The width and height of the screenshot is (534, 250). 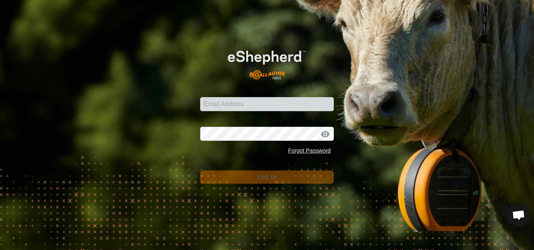 What do you see at coordinates (518, 215) in the screenshot?
I see `a: Open chat` at bounding box center [518, 215].